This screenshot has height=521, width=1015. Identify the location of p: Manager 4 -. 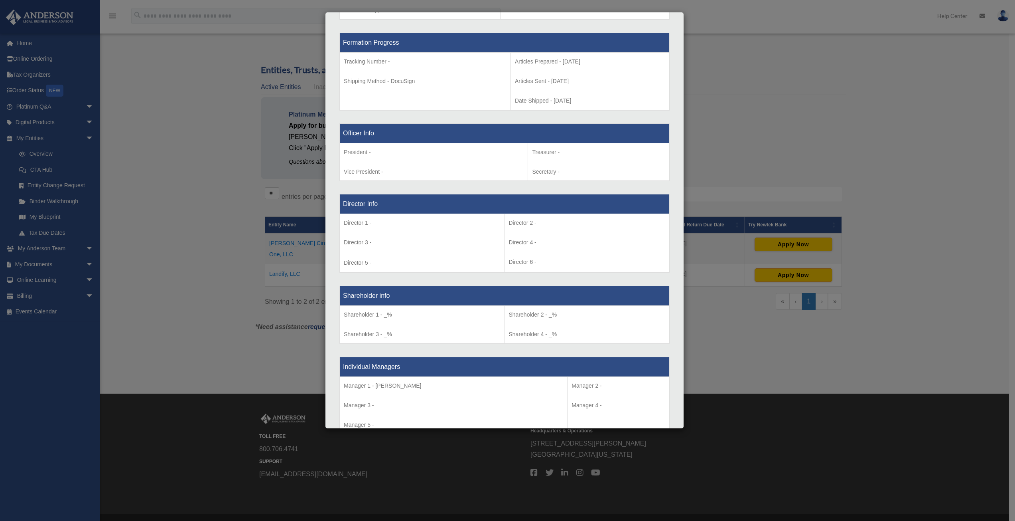
(618, 405).